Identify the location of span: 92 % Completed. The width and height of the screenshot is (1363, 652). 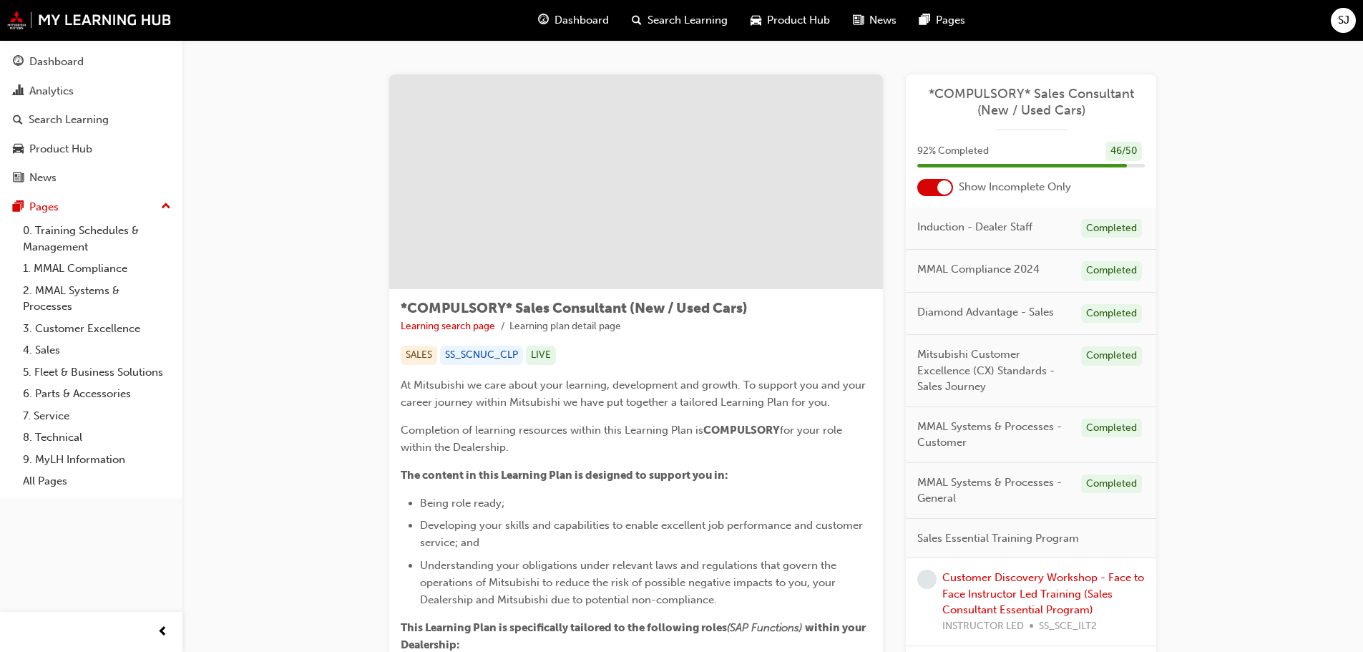
(953, 151).